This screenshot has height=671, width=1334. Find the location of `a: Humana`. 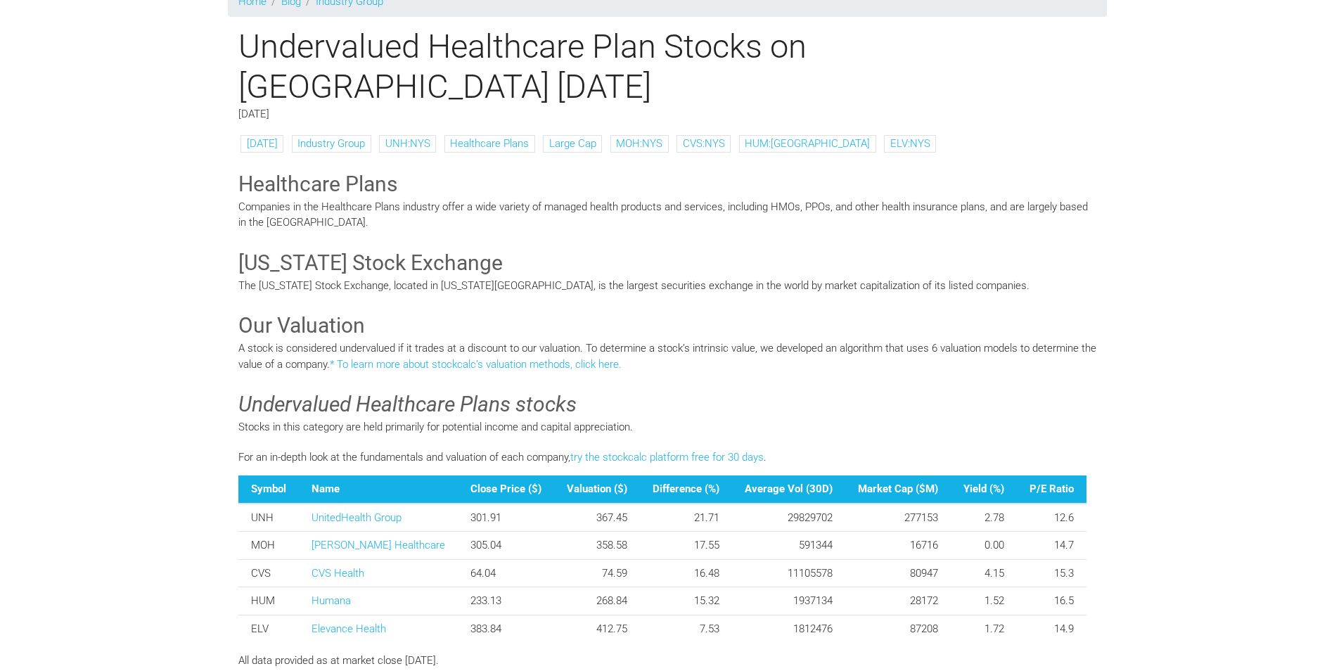

a: Humana is located at coordinates (331, 600).